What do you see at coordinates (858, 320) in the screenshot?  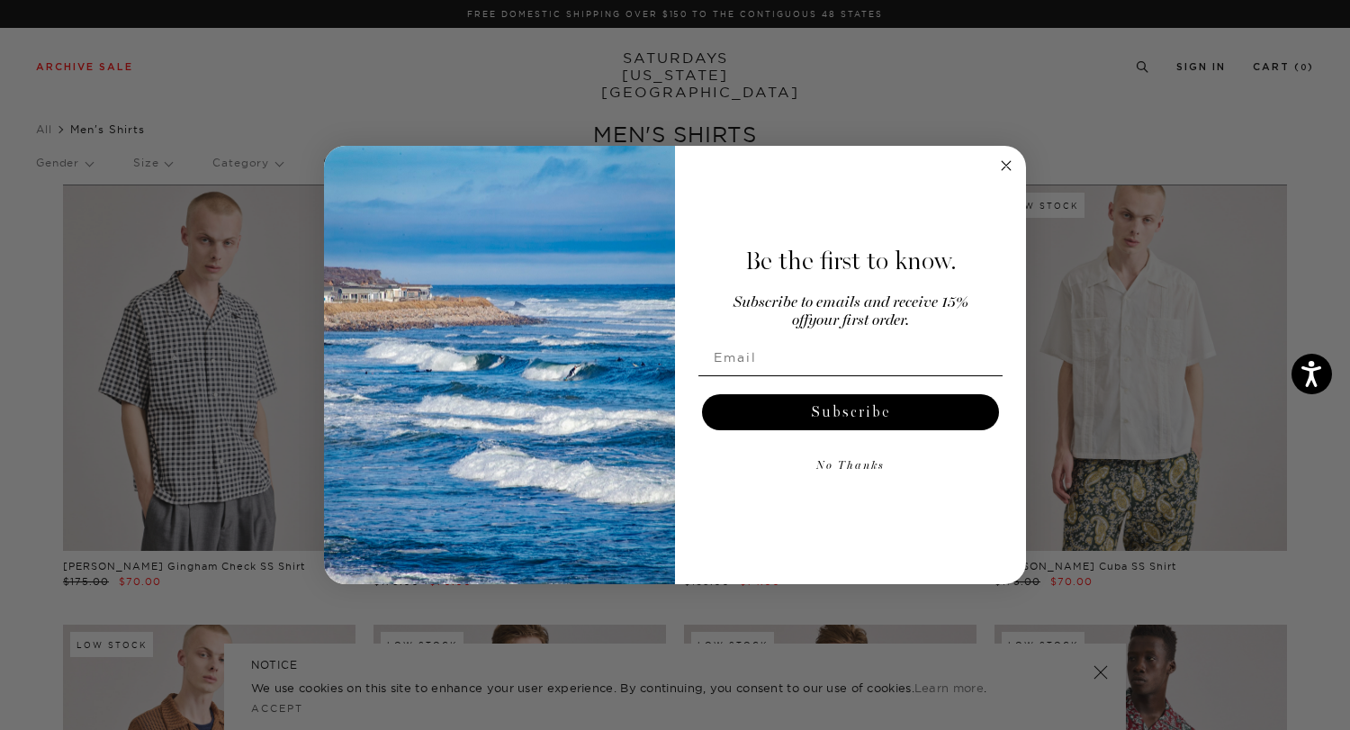 I see `span: your first order.` at bounding box center [858, 320].